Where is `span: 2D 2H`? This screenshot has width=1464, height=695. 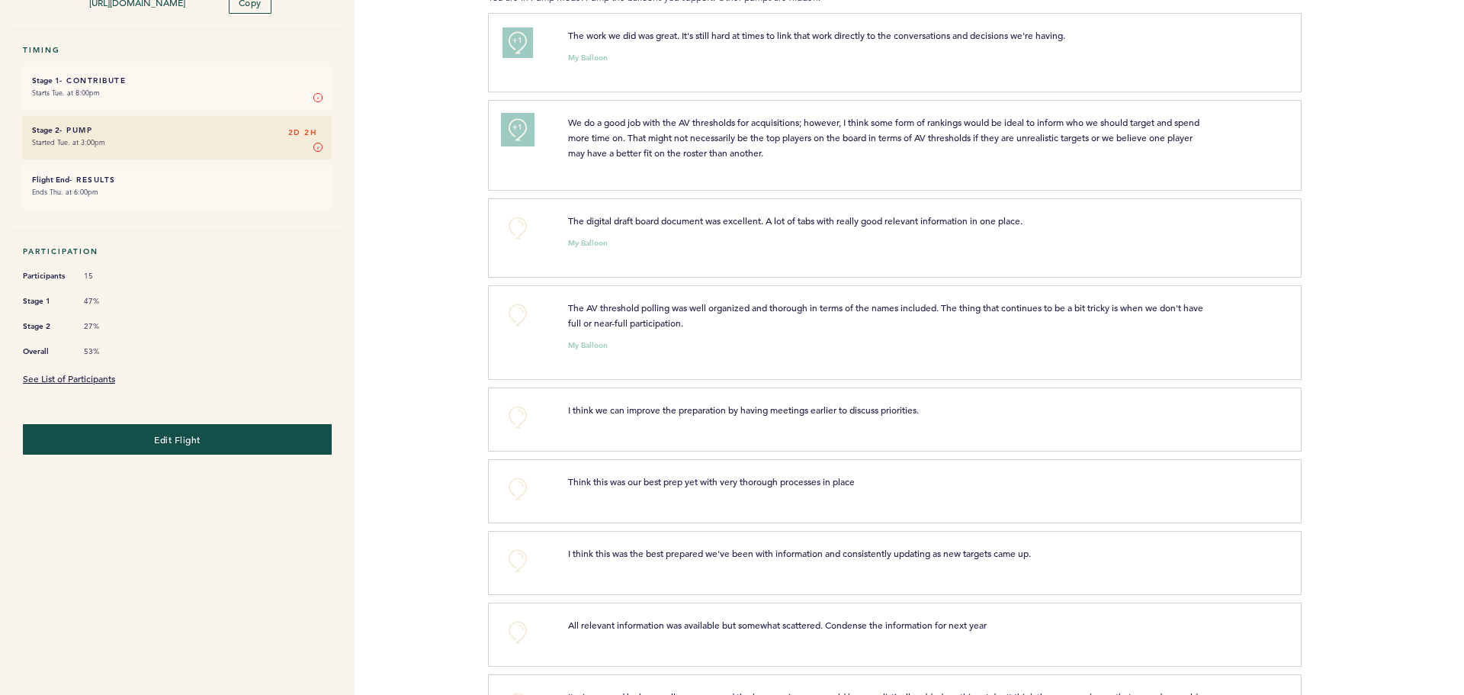 span: 2D 2H is located at coordinates (303, 133).